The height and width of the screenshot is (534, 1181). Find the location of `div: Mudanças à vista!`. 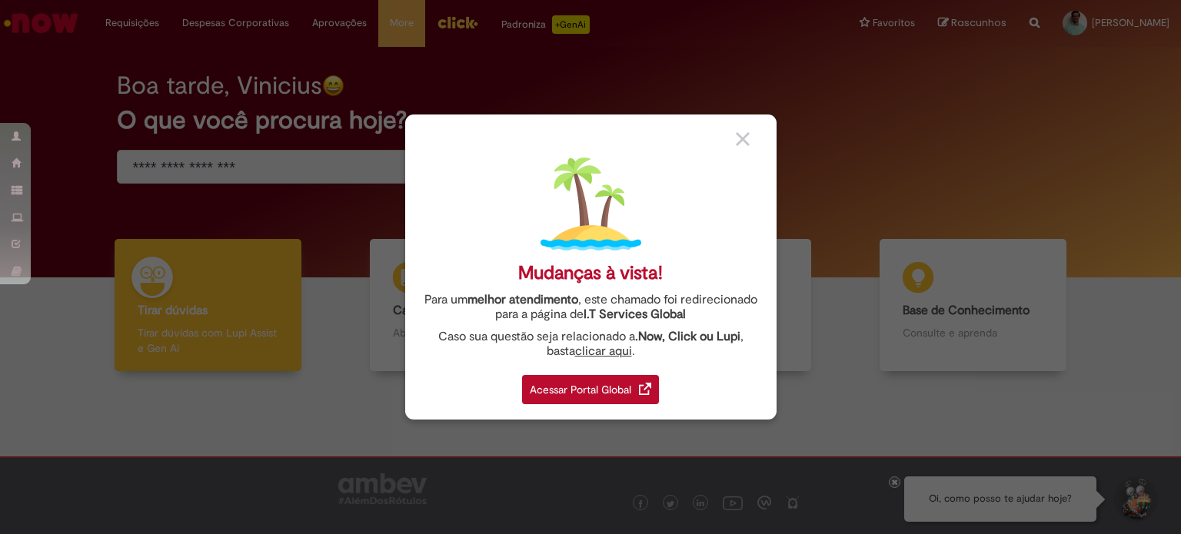

div: Mudanças à vista! is located at coordinates (590, 273).